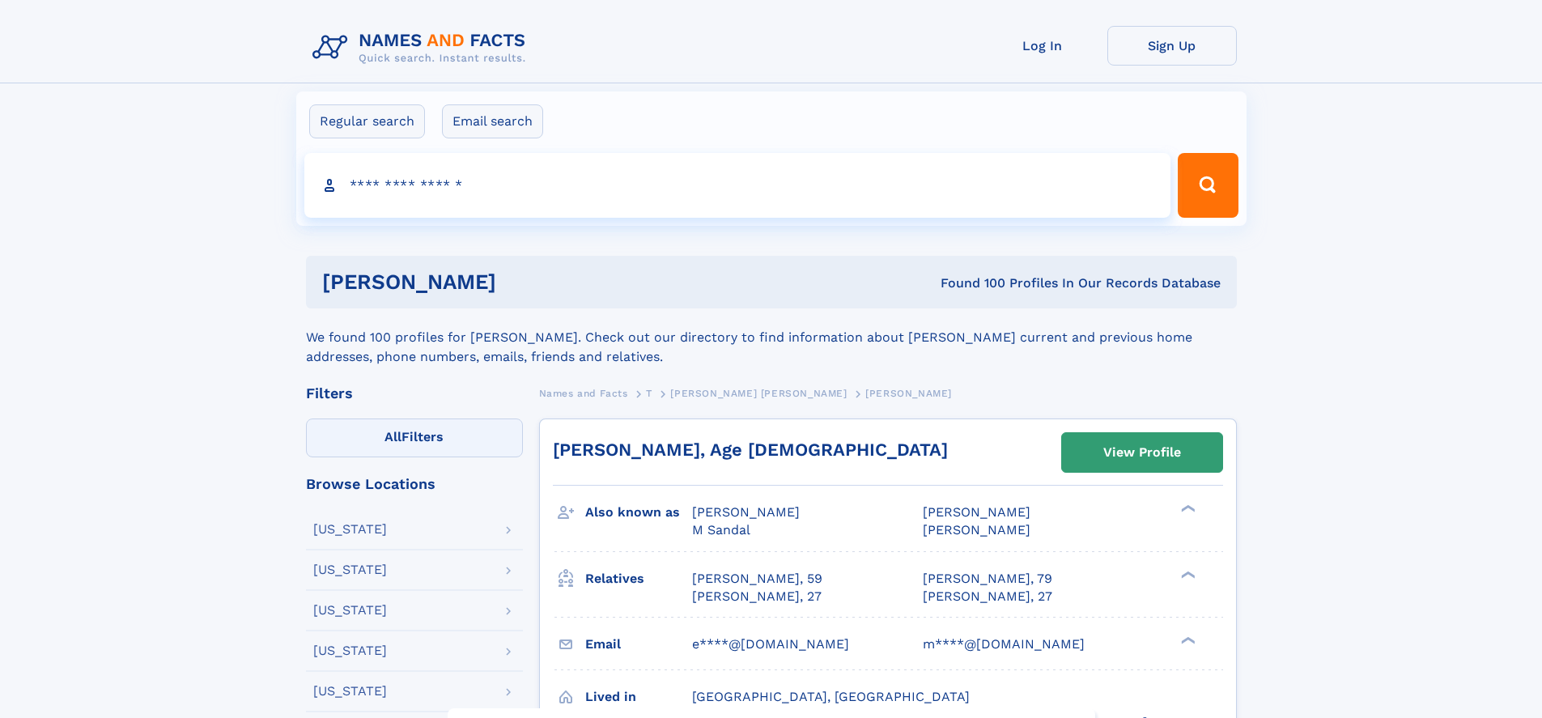  What do you see at coordinates (423, 48) in the screenshot?
I see `img: Logo Names and Facts` at bounding box center [423, 48].